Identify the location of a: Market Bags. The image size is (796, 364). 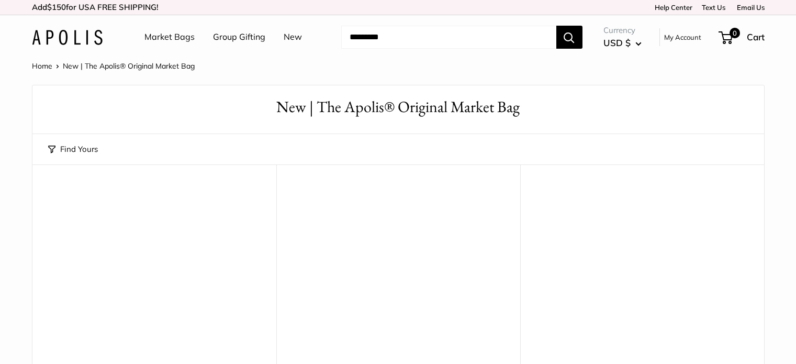
(170, 37).